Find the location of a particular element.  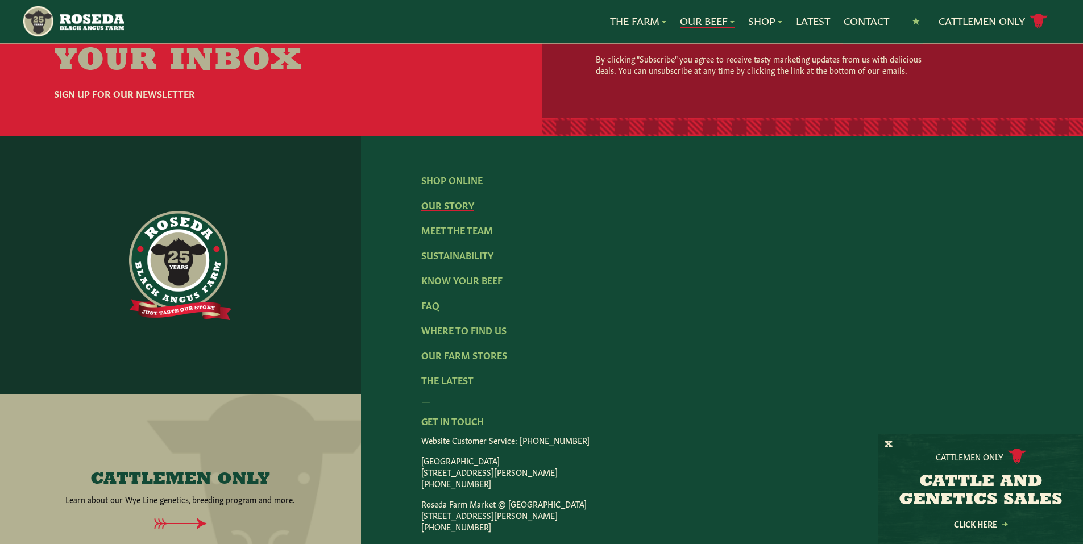

button: X is located at coordinates (889, 445).